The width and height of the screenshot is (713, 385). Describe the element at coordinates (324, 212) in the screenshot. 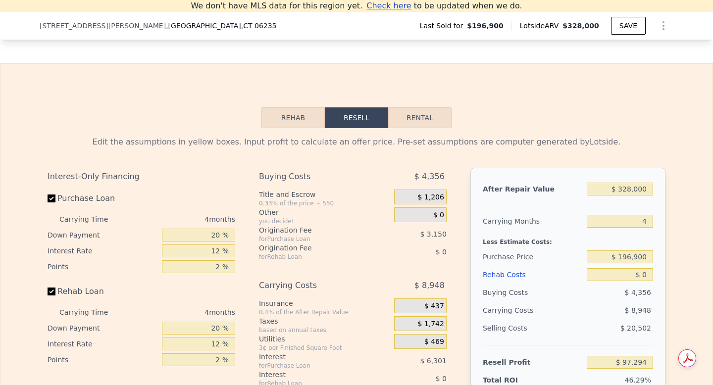

I see `div: Other` at that location.